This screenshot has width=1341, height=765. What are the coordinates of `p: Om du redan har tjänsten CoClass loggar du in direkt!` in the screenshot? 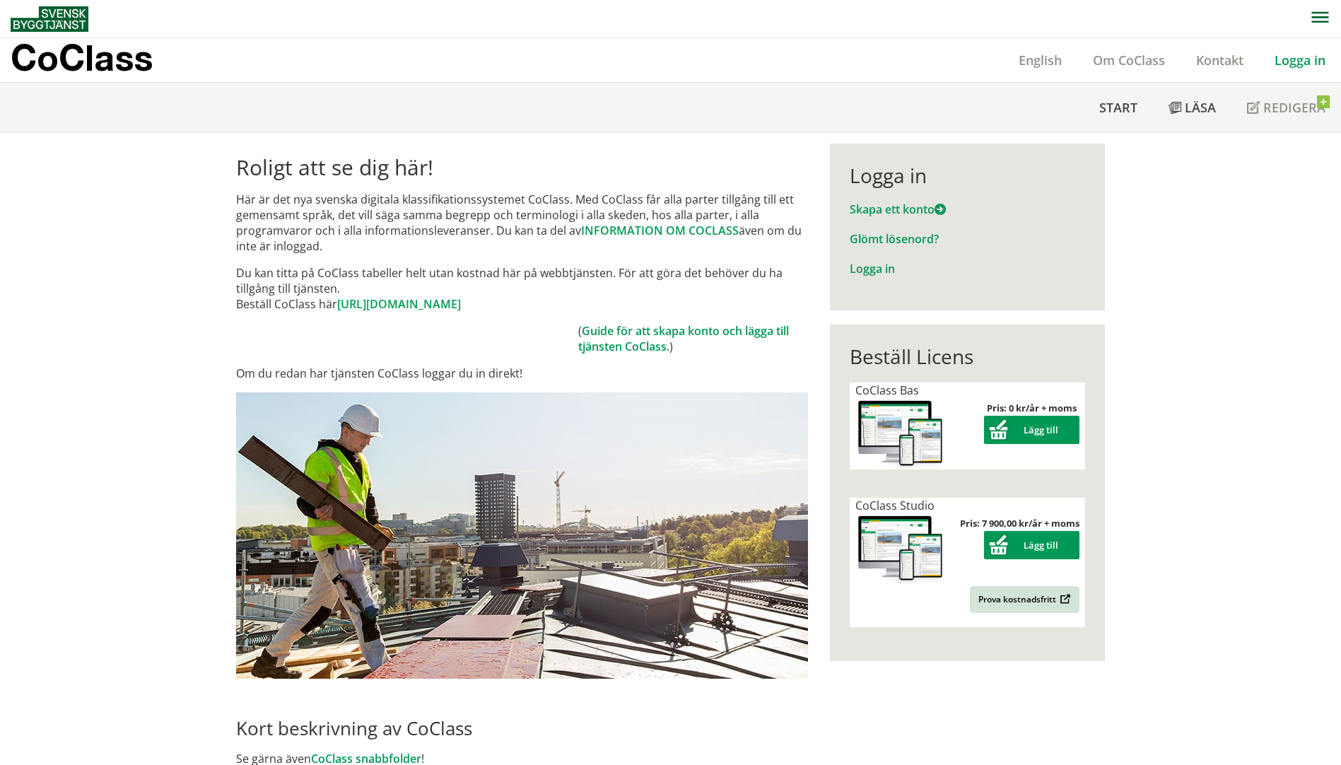 It's located at (522, 373).